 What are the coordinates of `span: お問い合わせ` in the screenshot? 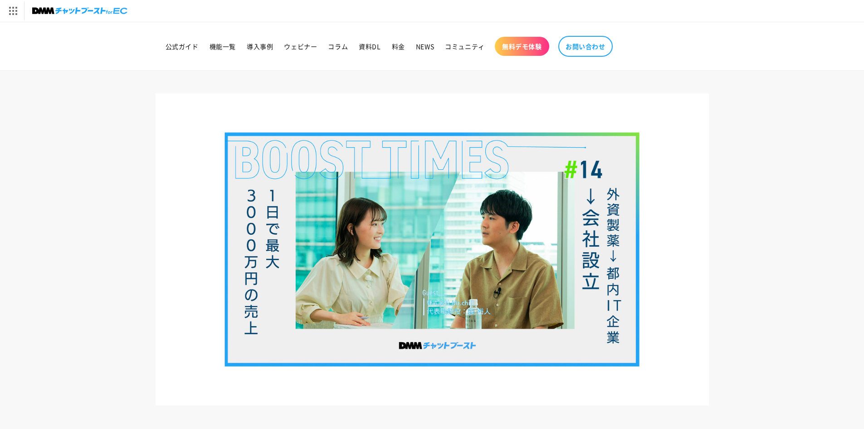 It's located at (586, 46).